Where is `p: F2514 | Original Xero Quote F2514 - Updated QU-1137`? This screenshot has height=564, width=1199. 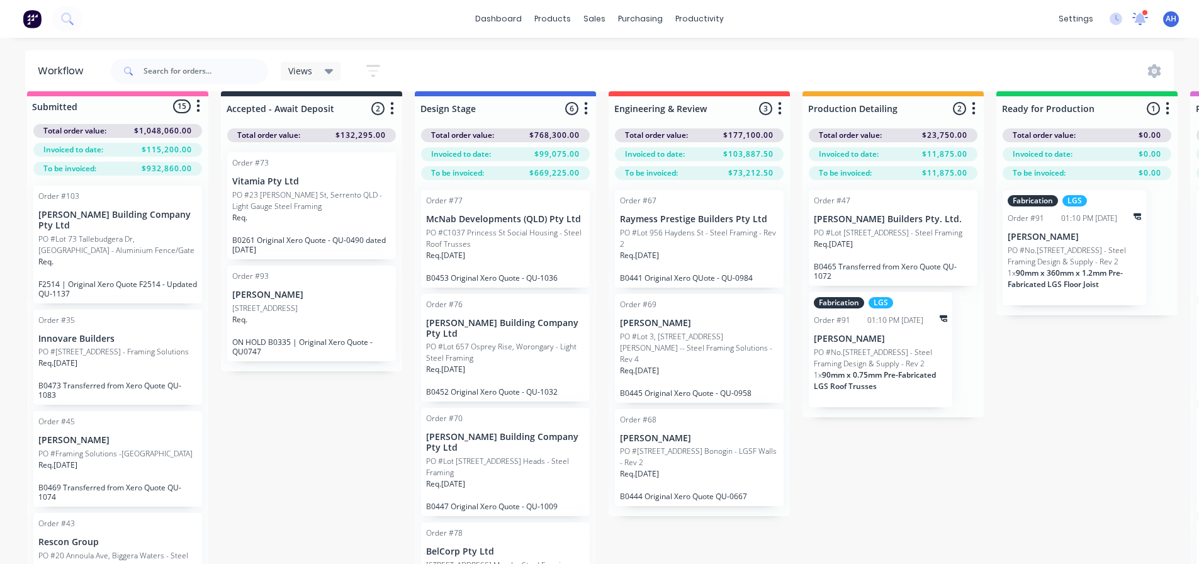
p: F2514 | Original Xero Quote F2514 - Updated QU-1137 is located at coordinates (118, 289).